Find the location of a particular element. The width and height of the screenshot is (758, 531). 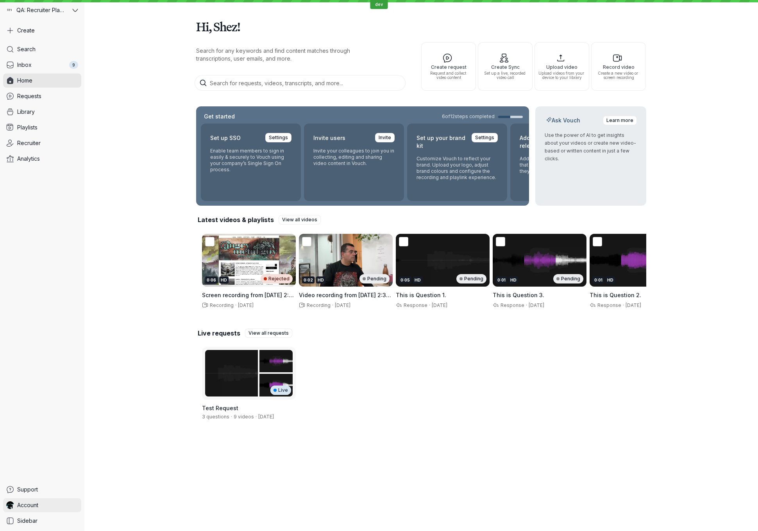

span: Response is located at coordinates (415, 305).